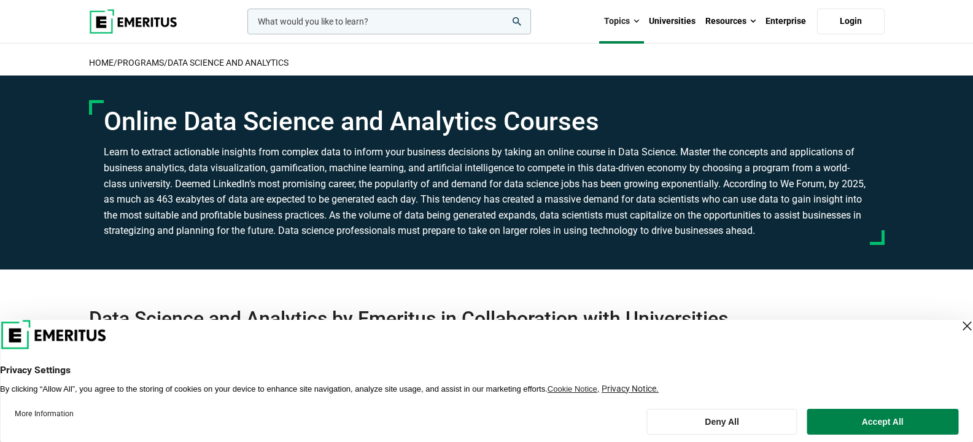 The width and height of the screenshot is (973, 442). I want to click on a: home, so click(101, 63).